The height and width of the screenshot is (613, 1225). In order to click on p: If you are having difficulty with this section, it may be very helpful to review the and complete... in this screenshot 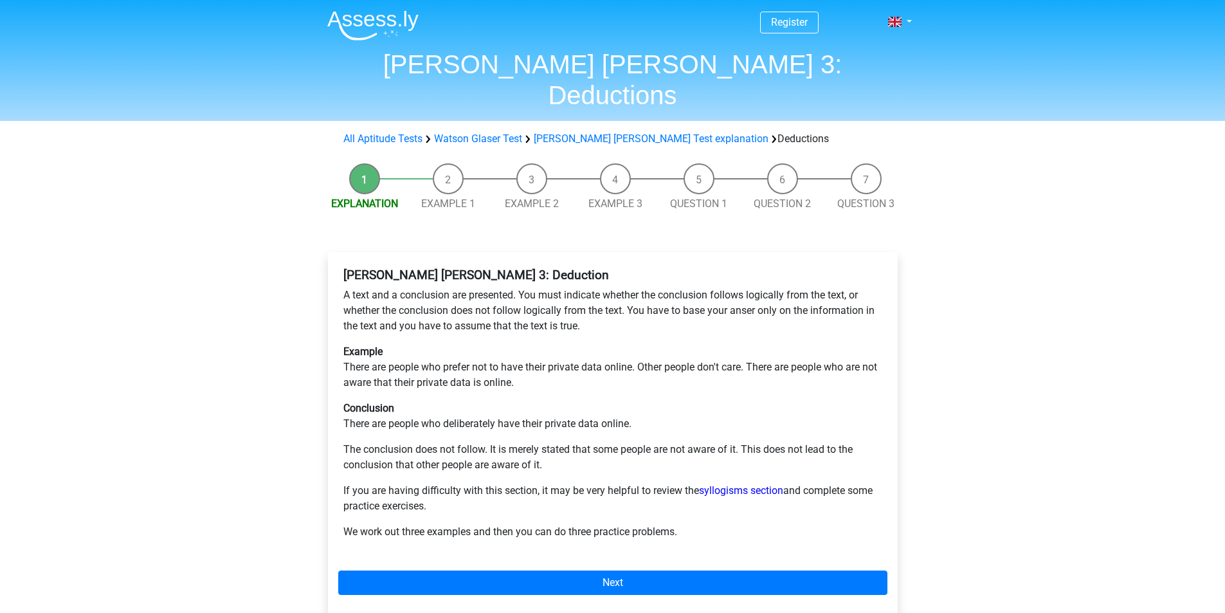, I will do `click(613, 498)`.